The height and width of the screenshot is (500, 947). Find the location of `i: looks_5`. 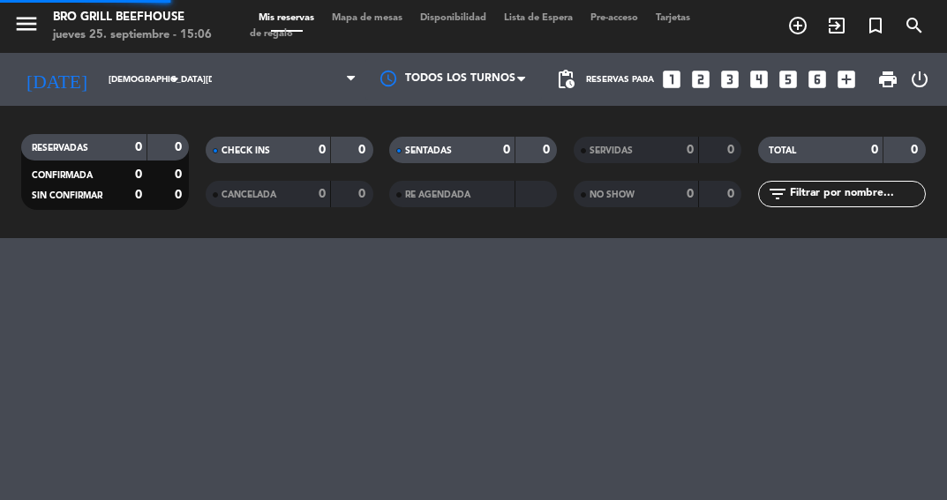

i: looks_5 is located at coordinates (788, 79).